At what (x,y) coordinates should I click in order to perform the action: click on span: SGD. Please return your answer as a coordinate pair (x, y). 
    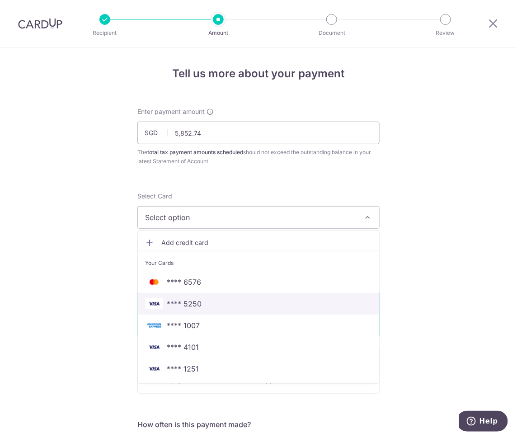
    Looking at the image, I should click on (156, 133).